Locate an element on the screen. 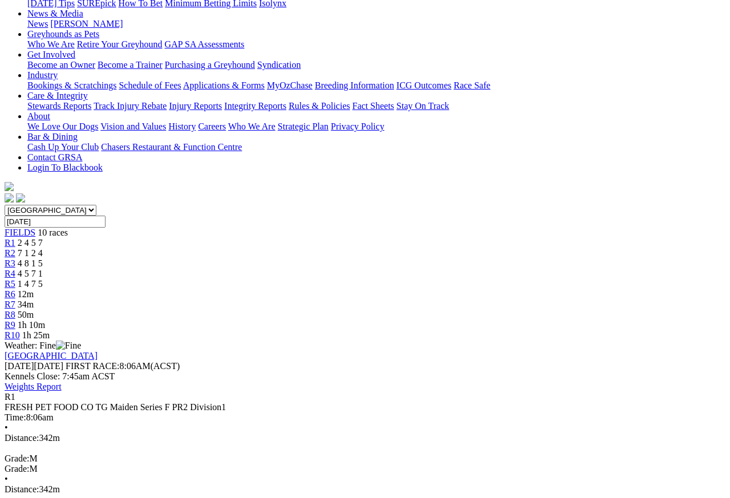 The image size is (730, 498). span: 34m is located at coordinates (26, 304).